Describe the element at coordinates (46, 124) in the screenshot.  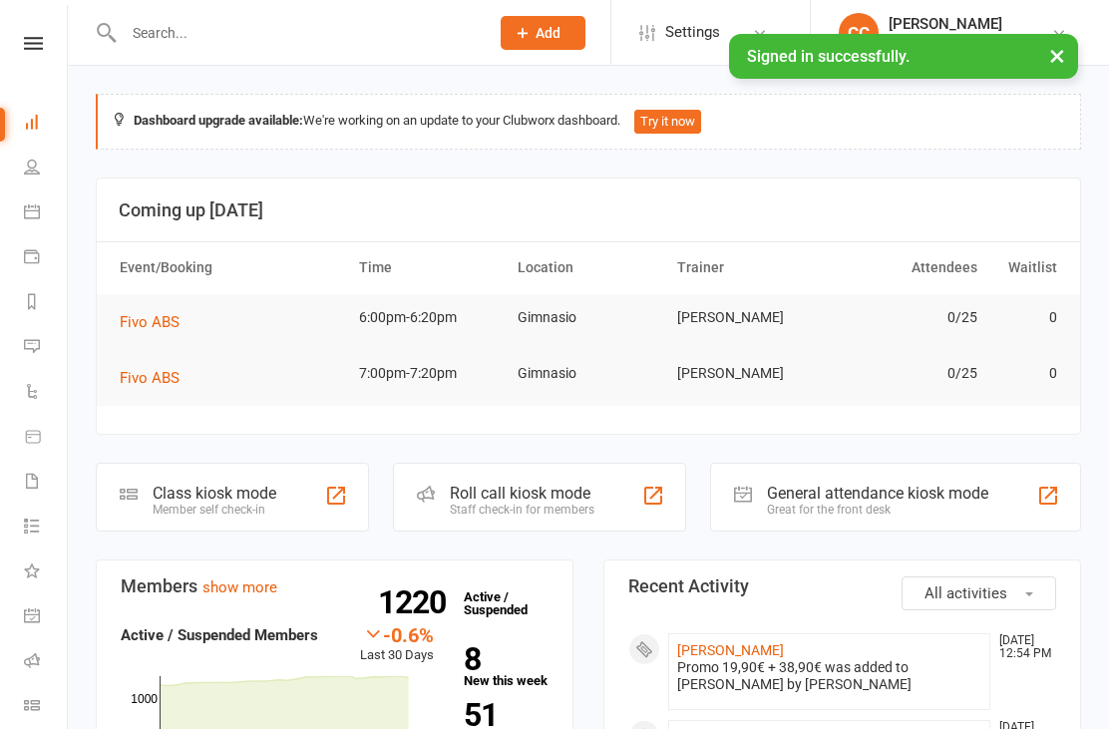
I see `a: Dashboard` at that location.